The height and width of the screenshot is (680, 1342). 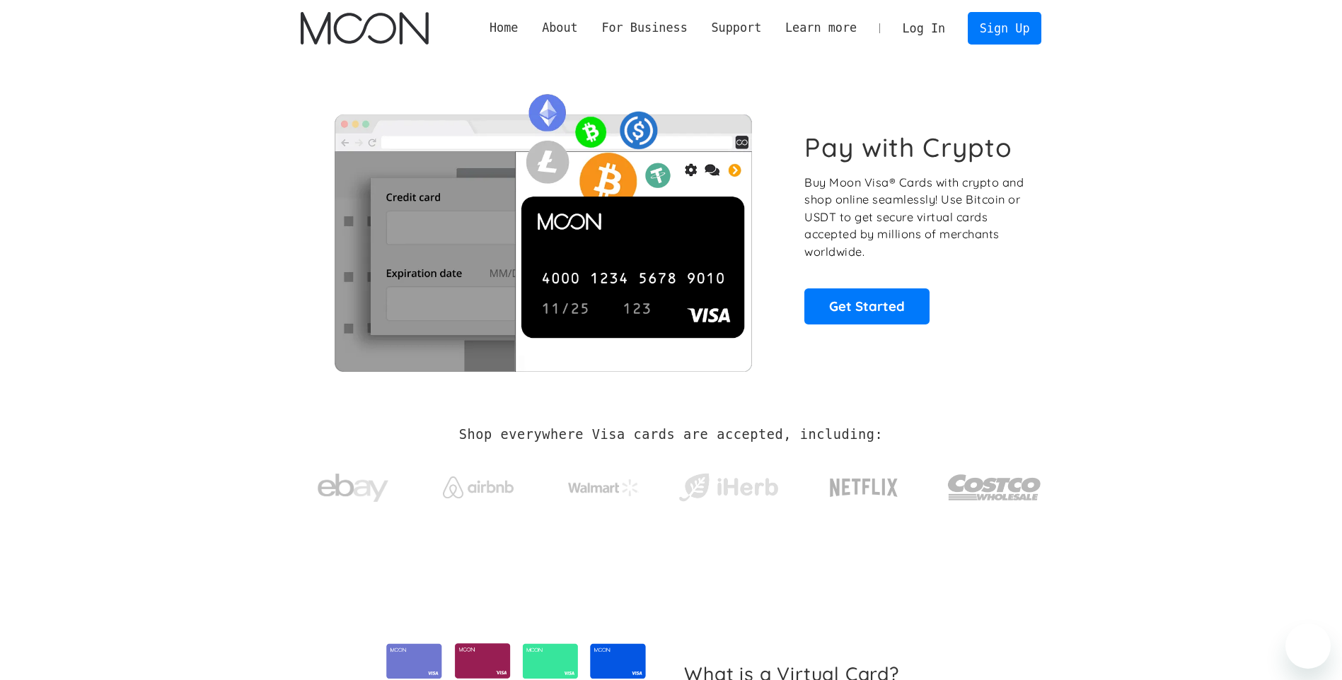 I want to click on a: iHerb, so click(x=728, y=484).